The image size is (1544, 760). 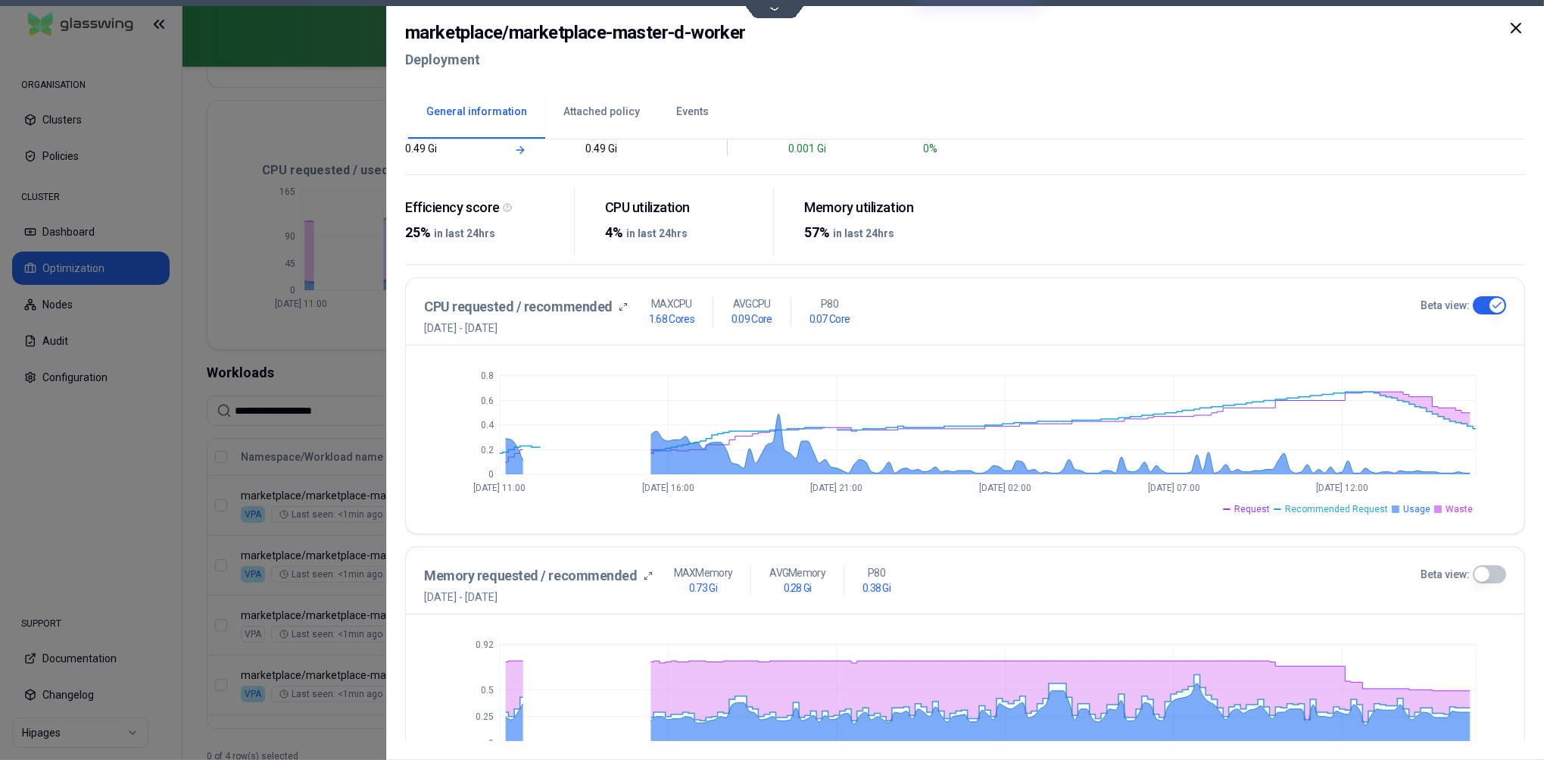 I want to click on h3: CPU requested / recommended, so click(x=518, y=307).